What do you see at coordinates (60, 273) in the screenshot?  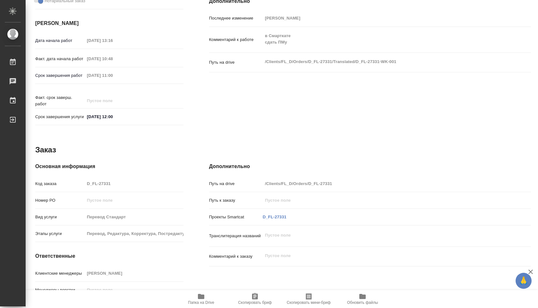 I see `p: Клиентские менеджеры` at bounding box center [60, 273].